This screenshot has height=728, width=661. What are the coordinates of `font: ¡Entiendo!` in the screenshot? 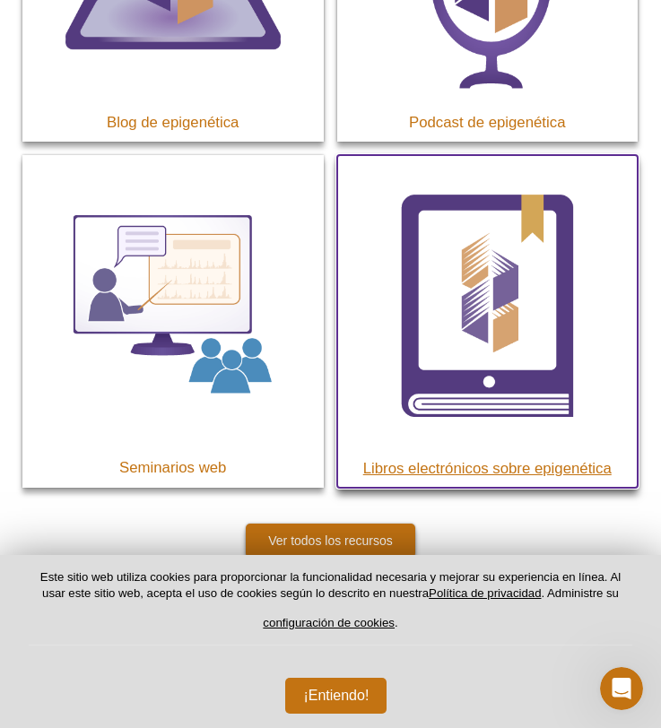 It's located at (335, 695).